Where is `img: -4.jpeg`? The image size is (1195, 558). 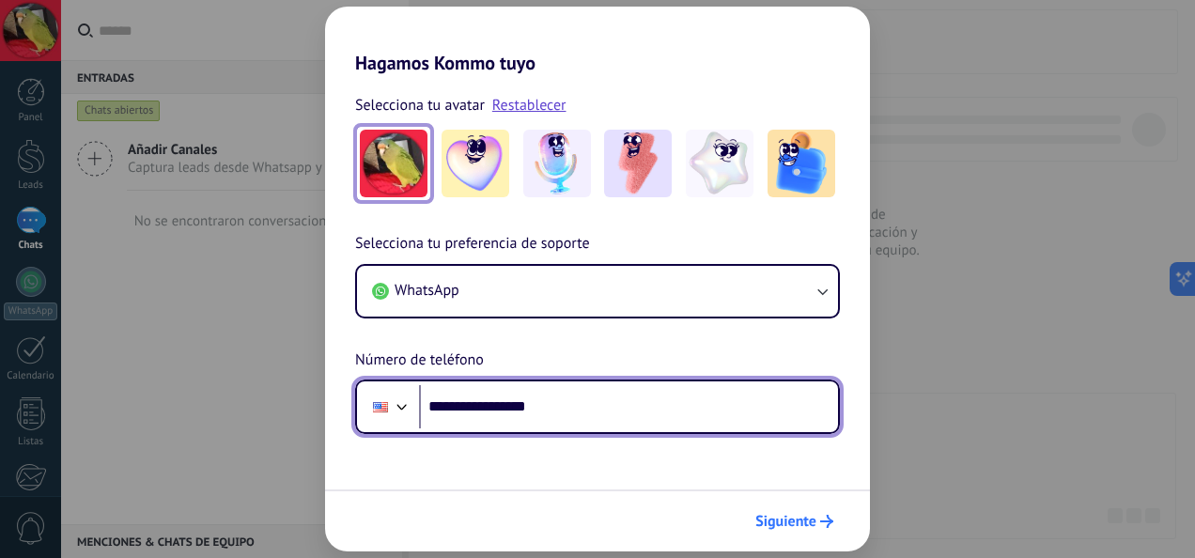
img: -4.jpeg is located at coordinates (720, 164).